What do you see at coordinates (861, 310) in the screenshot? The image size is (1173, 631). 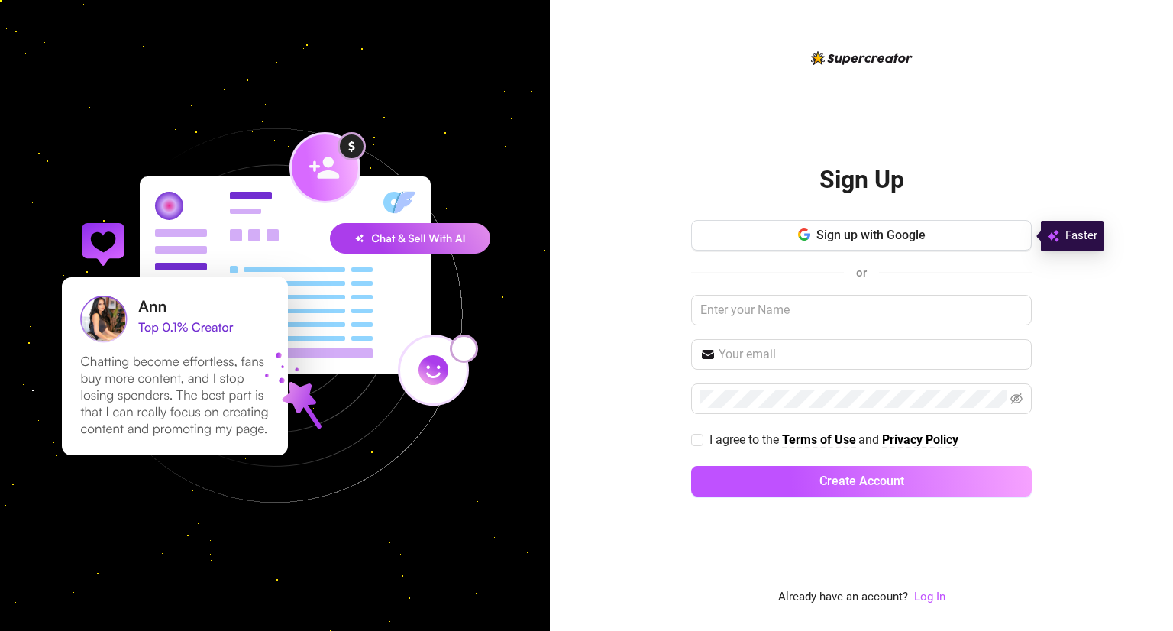 I see `input: Enter your Name` at bounding box center [861, 310].